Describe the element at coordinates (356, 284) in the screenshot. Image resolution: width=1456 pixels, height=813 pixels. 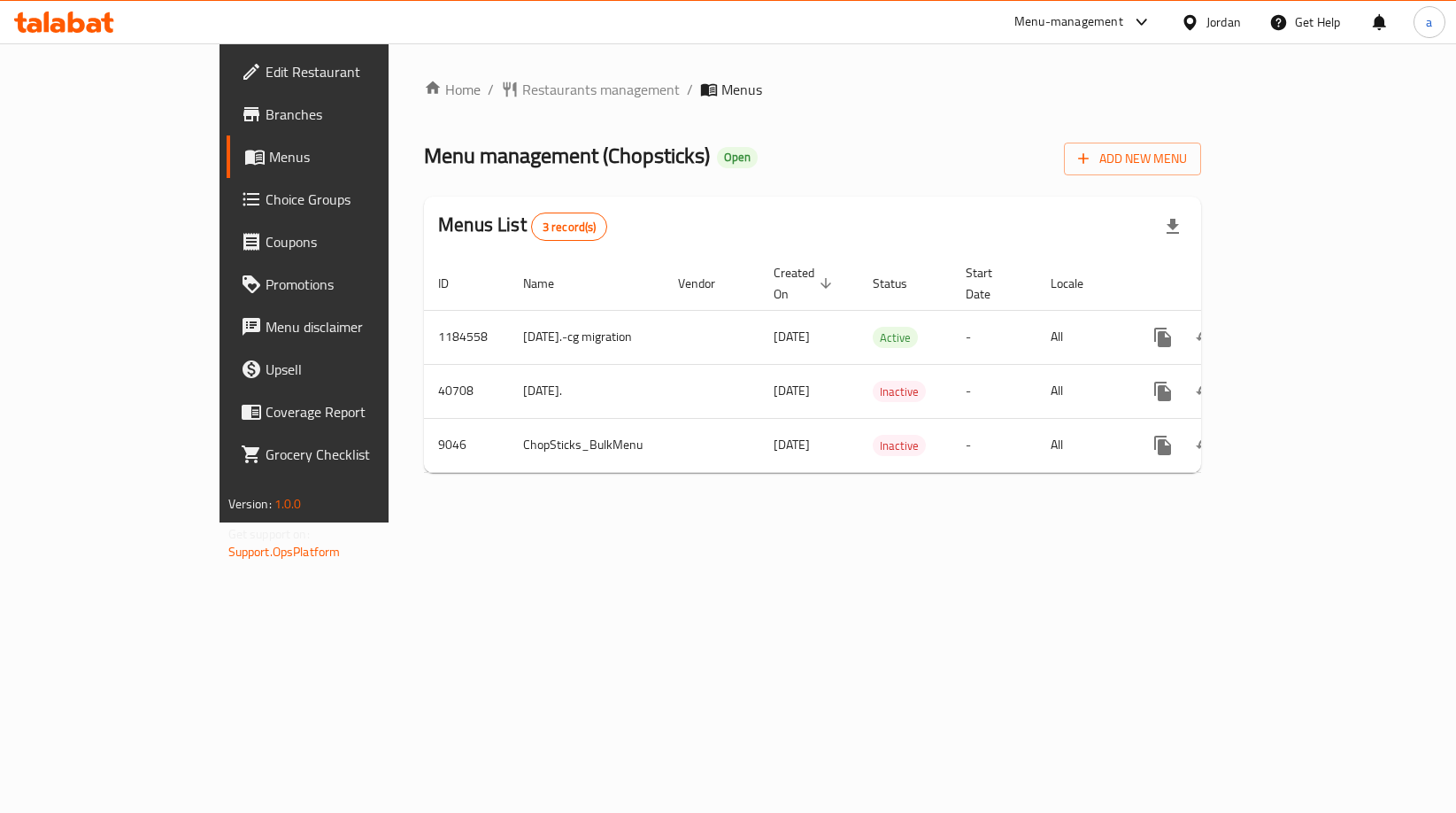
I see `span: Promotions` at that location.